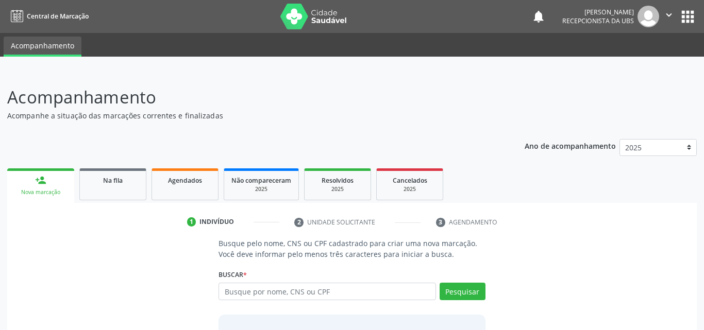  I want to click on div: person_add, so click(41, 180).